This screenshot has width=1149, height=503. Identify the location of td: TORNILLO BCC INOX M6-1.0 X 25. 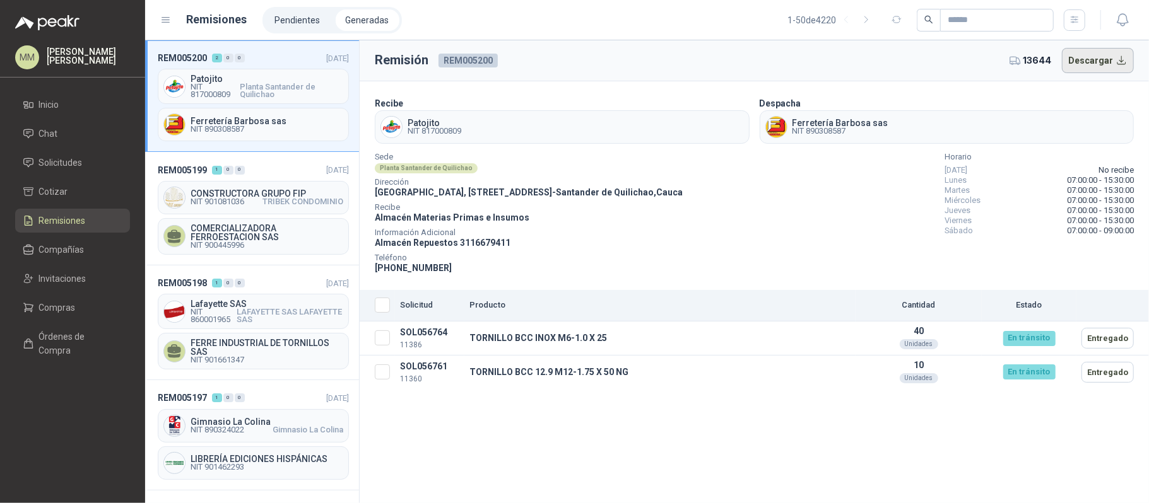
(660, 339).